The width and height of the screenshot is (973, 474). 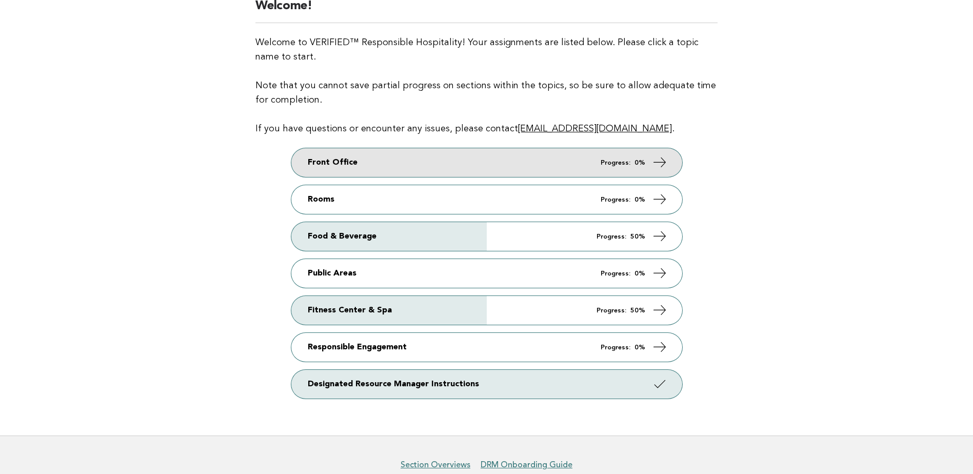 What do you see at coordinates (487, 273) in the screenshot?
I see `a: Public Areas Progress: 0%` at bounding box center [487, 273].